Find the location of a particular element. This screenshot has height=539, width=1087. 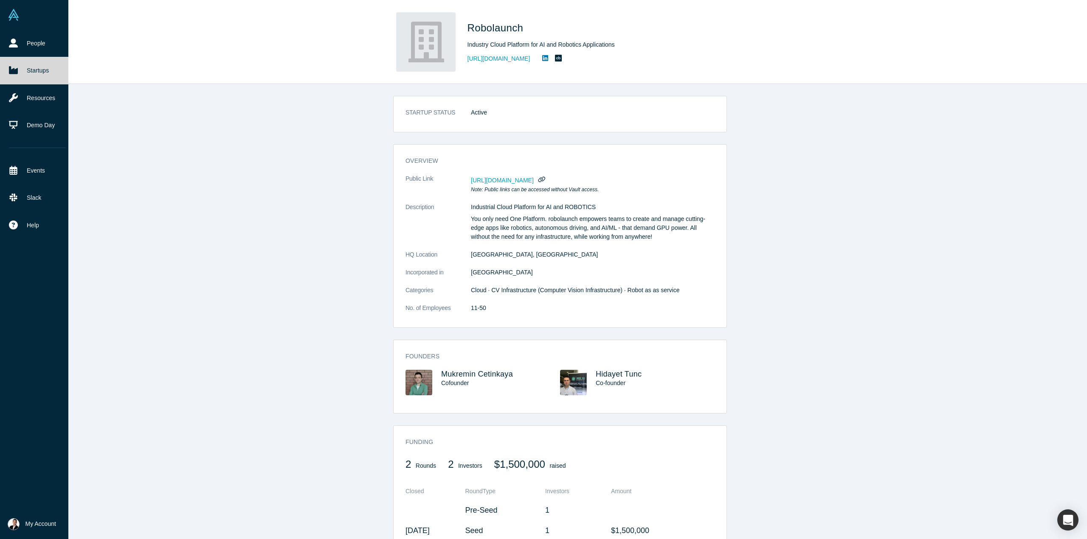

img: Hidayet Tunc's Profile Image is located at coordinates (573, 383).